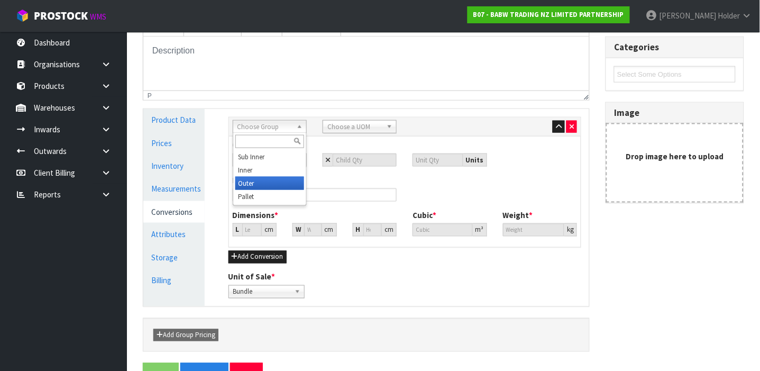 This screenshot has height=371, width=760. I want to click on div: m³, so click(480, 229).